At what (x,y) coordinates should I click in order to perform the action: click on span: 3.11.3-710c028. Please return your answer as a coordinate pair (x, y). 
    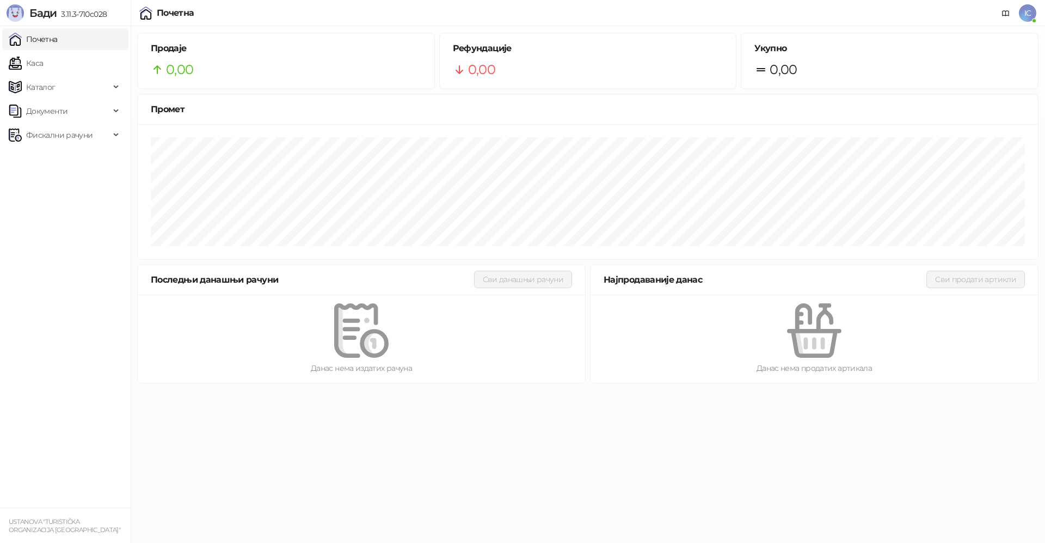
    Looking at the image, I should click on (82, 14).